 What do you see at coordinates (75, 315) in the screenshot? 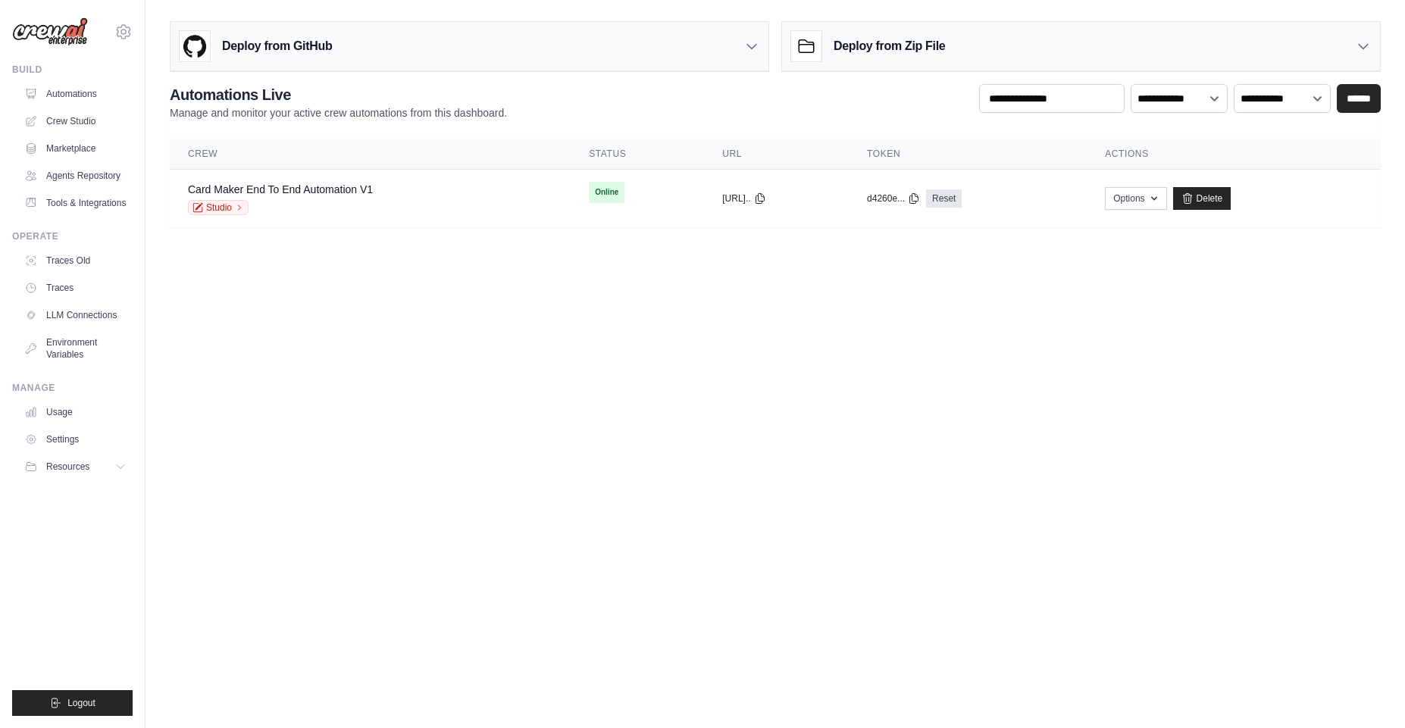
I see `a: LLM Connections` at bounding box center [75, 315].